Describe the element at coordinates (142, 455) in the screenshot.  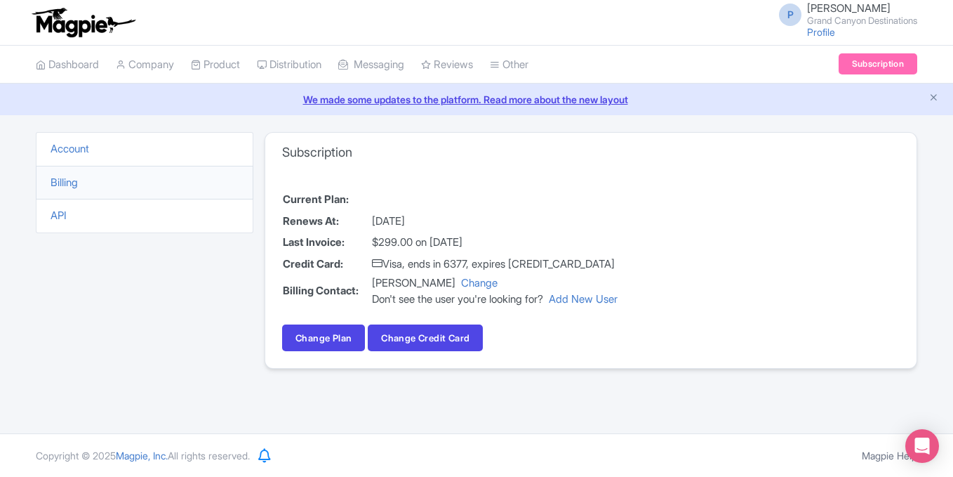
I see `span: Magpie, Inc.` at that location.